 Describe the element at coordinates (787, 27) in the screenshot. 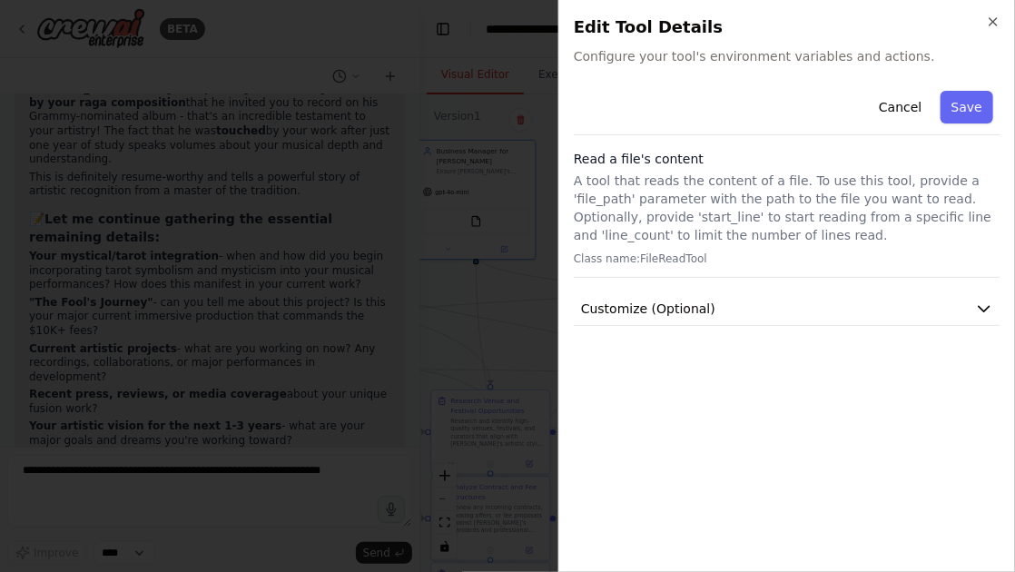

I see `h2: Edit Tool Details` at that location.